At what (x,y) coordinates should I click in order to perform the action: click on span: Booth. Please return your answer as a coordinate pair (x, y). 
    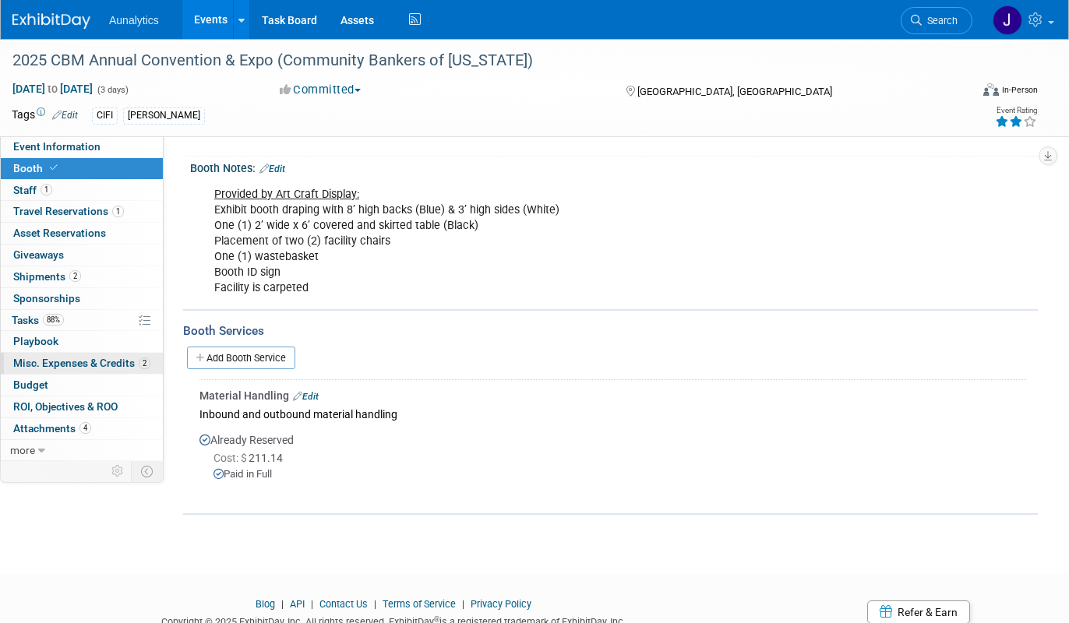
    Looking at the image, I should click on (37, 168).